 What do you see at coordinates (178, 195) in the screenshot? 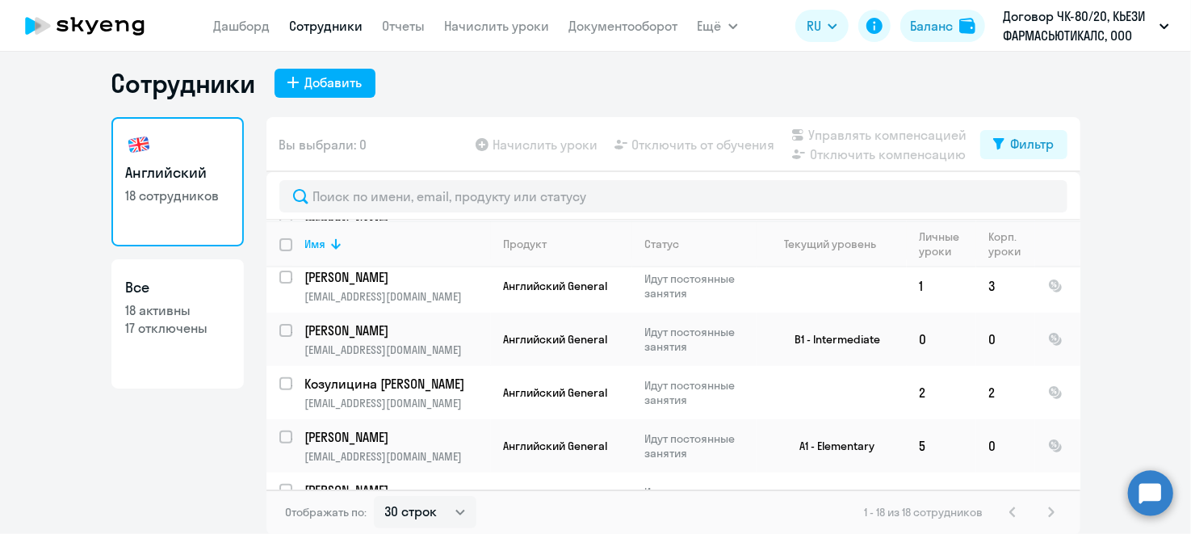
I see `p: 18 сотрудников` at bounding box center [178, 195].